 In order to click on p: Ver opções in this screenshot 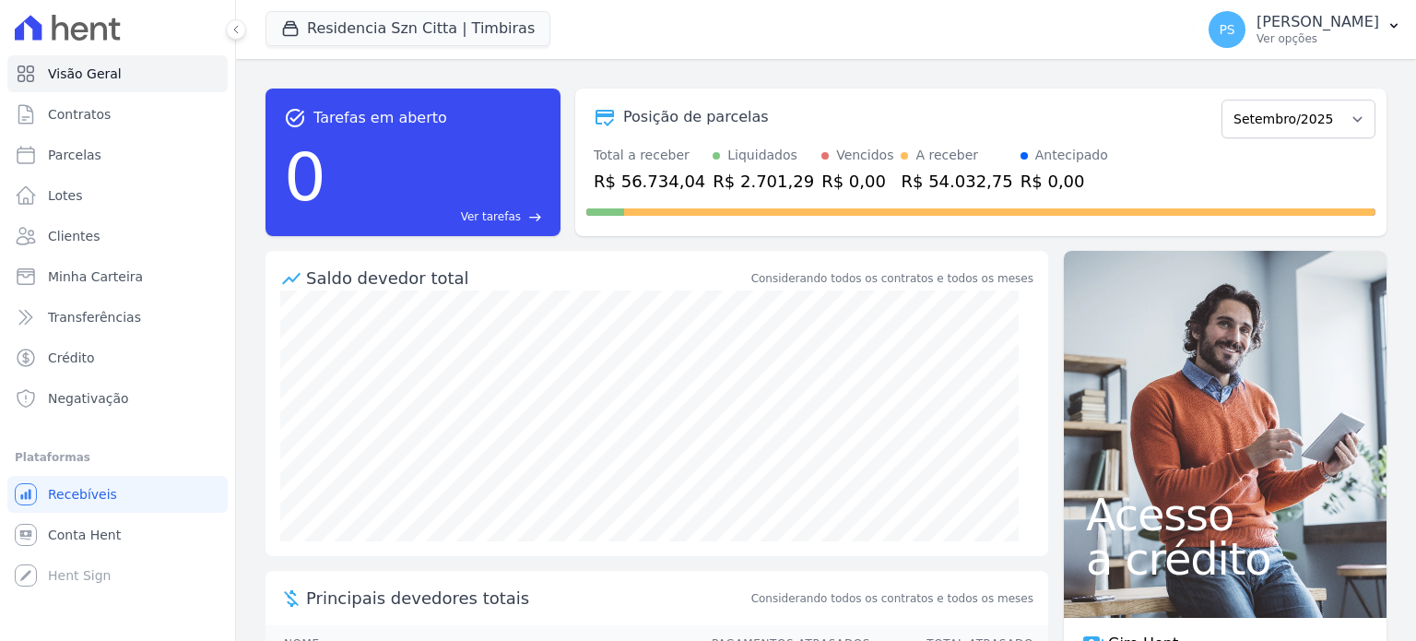, I will do `click(1317, 39)`.